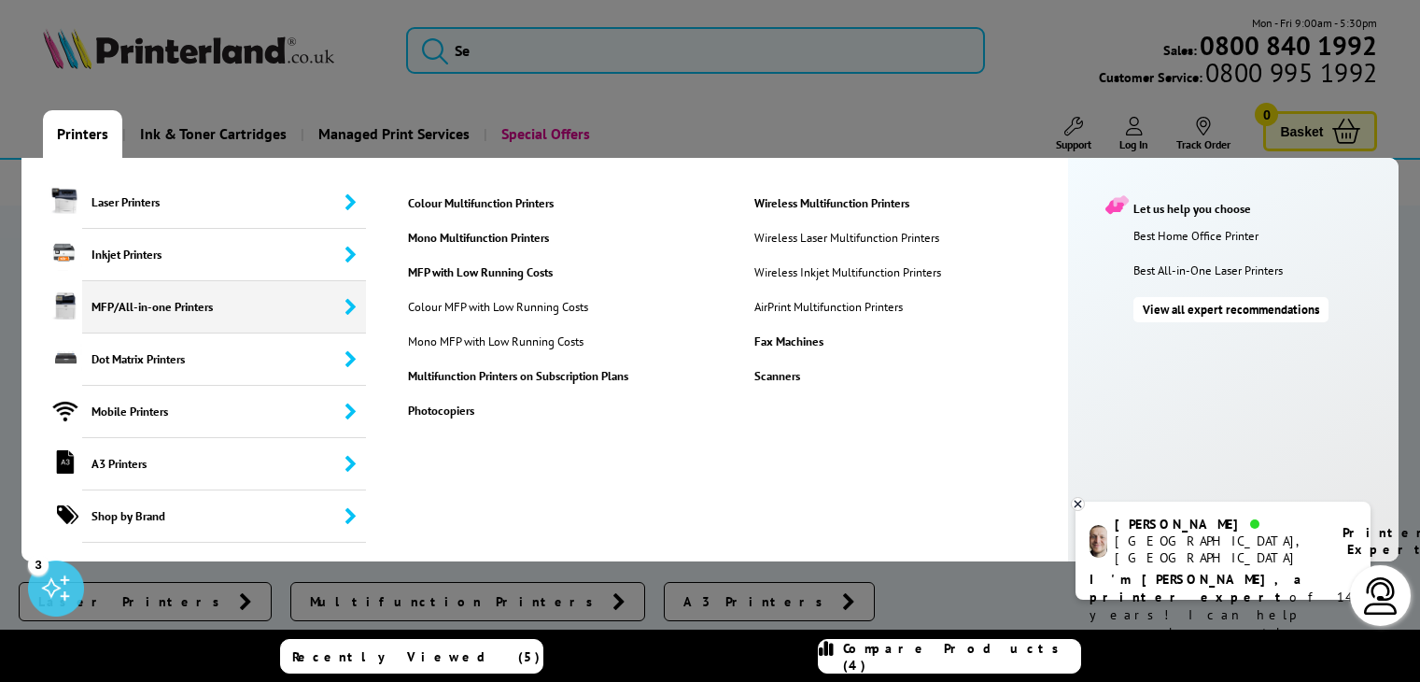  Describe the element at coordinates (82, 134) in the screenshot. I see `a: Printers` at that location.